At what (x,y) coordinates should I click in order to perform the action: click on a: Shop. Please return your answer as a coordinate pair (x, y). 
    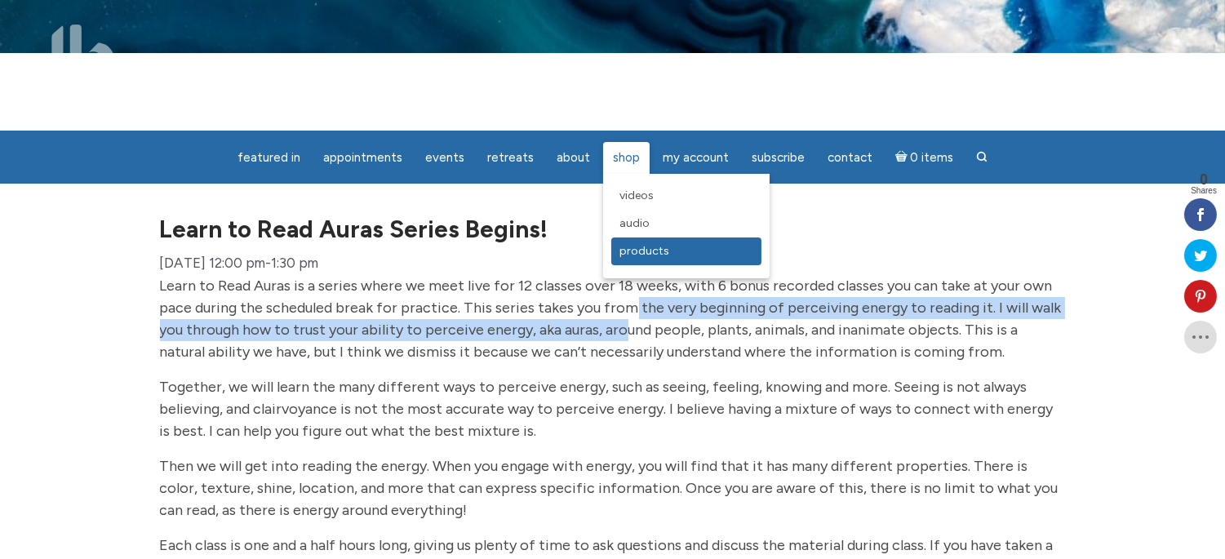
    Looking at the image, I should click on (626, 158).